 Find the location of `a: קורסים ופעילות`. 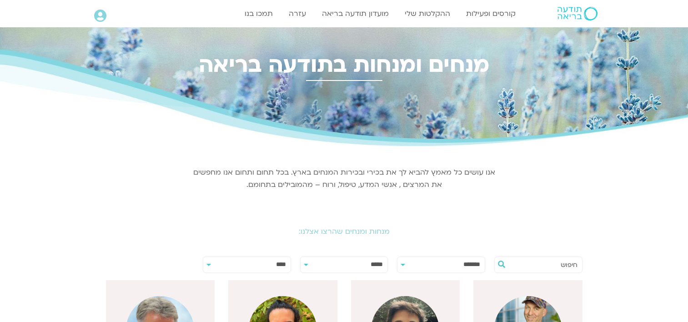

a: קורסים ופעילות is located at coordinates (491, 14).